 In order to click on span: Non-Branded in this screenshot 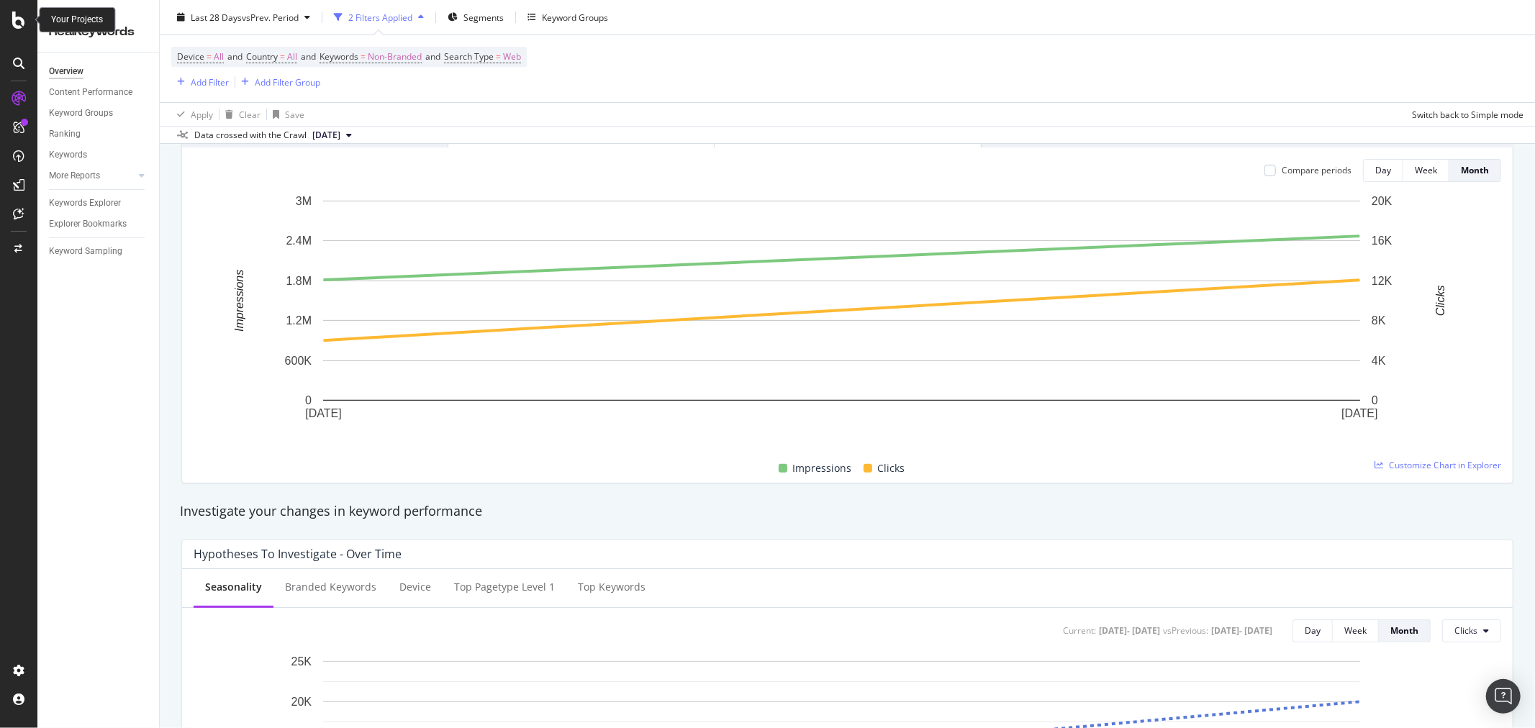, I will do `click(394, 57)`.